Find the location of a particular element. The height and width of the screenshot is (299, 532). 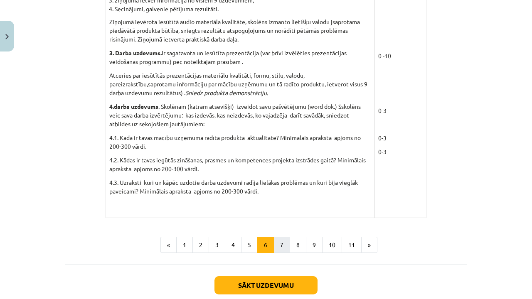

button: 4 is located at coordinates (233, 245).